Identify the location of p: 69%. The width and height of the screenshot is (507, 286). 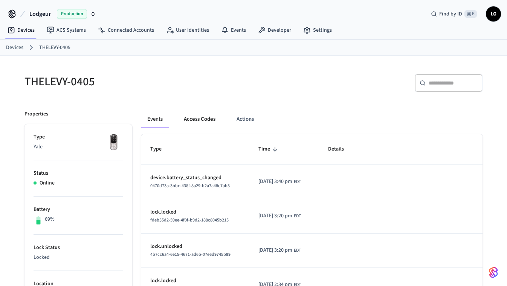
(50, 219).